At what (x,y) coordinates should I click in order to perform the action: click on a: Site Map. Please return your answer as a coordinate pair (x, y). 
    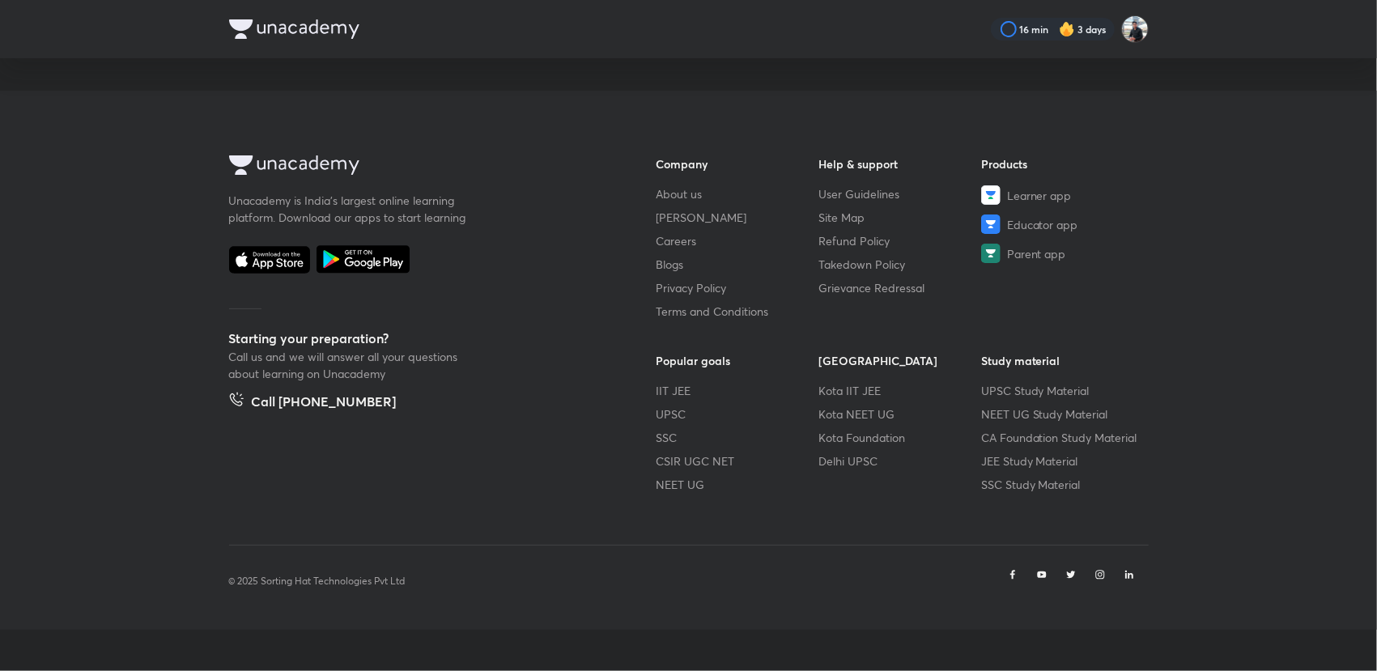
    Looking at the image, I should click on (900, 217).